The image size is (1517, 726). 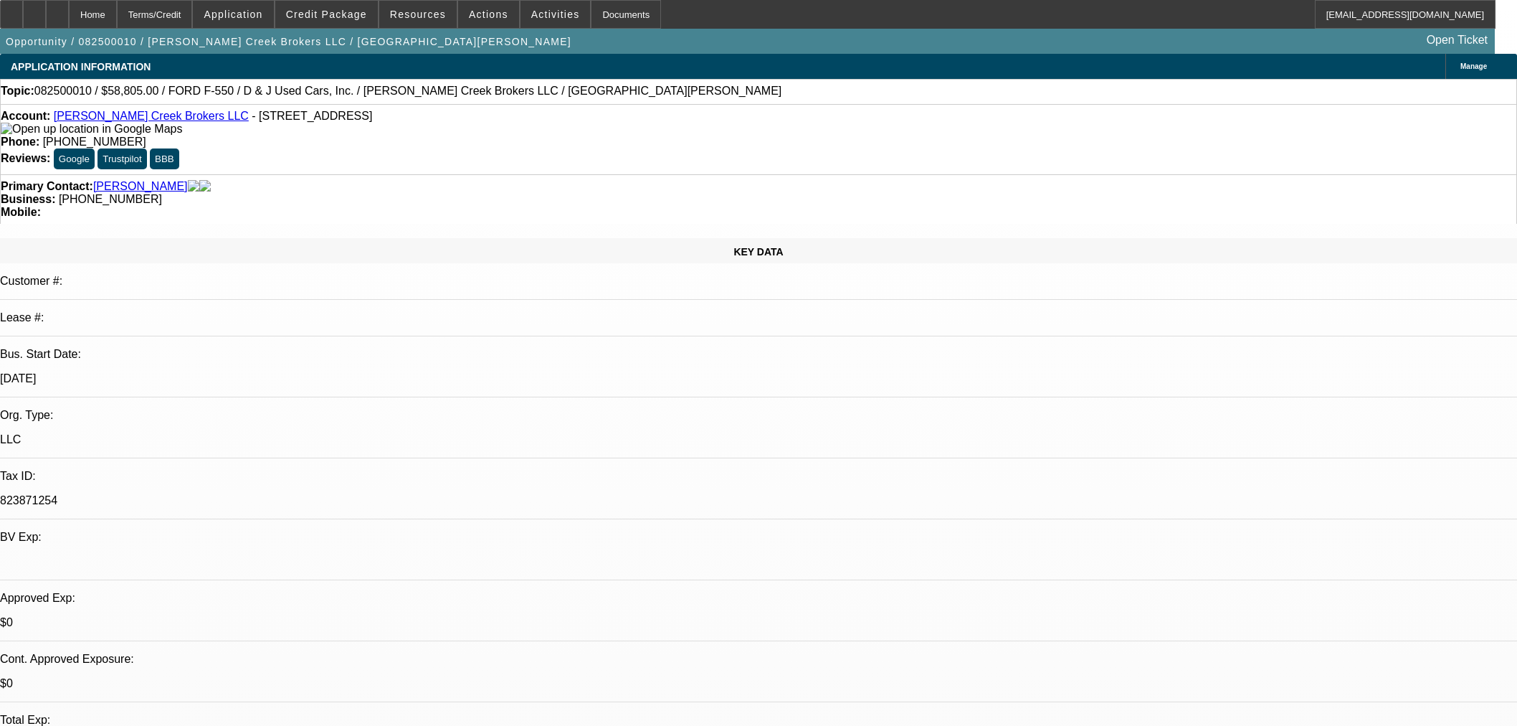 What do you see at coordinates (488, 14) in the screenshot?
I see `button: Actions` at bounding box center [488, 14].